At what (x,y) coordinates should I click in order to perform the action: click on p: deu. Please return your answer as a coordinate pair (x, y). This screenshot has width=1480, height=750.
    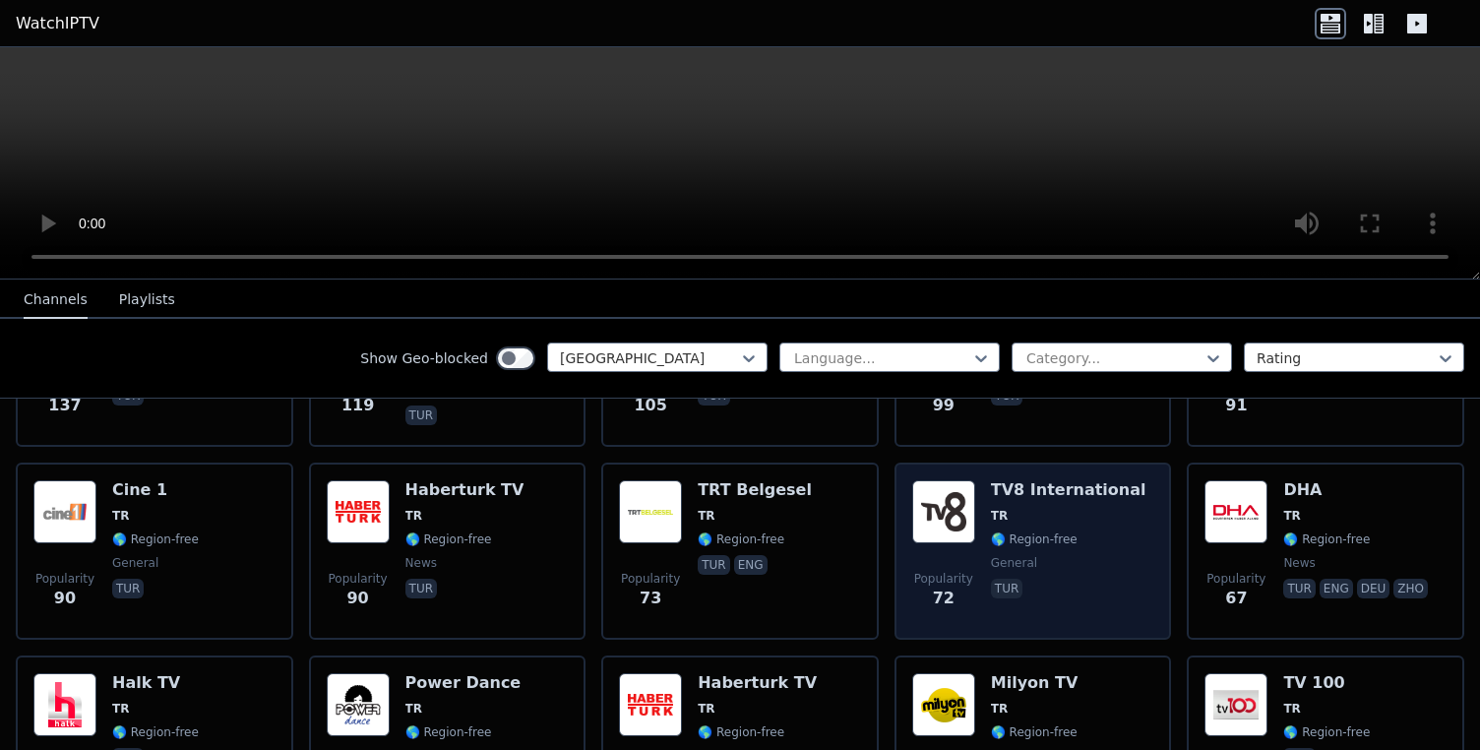
    Looking at the image, I should click on (1374, 588).